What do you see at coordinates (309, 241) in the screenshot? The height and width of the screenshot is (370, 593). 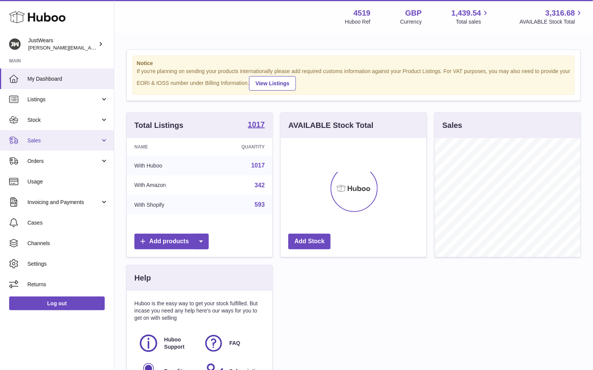 I see `a: Add Stock` at bounding box center [309, 241].